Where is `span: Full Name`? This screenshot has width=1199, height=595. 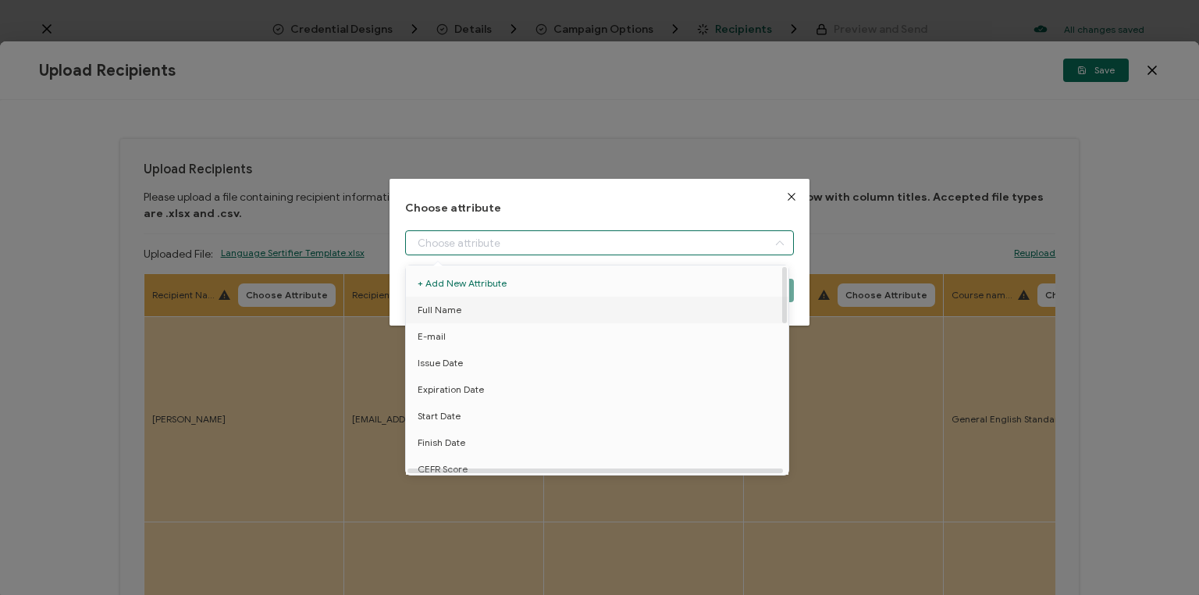 span: Full Name is located at coordinates (439, 310).